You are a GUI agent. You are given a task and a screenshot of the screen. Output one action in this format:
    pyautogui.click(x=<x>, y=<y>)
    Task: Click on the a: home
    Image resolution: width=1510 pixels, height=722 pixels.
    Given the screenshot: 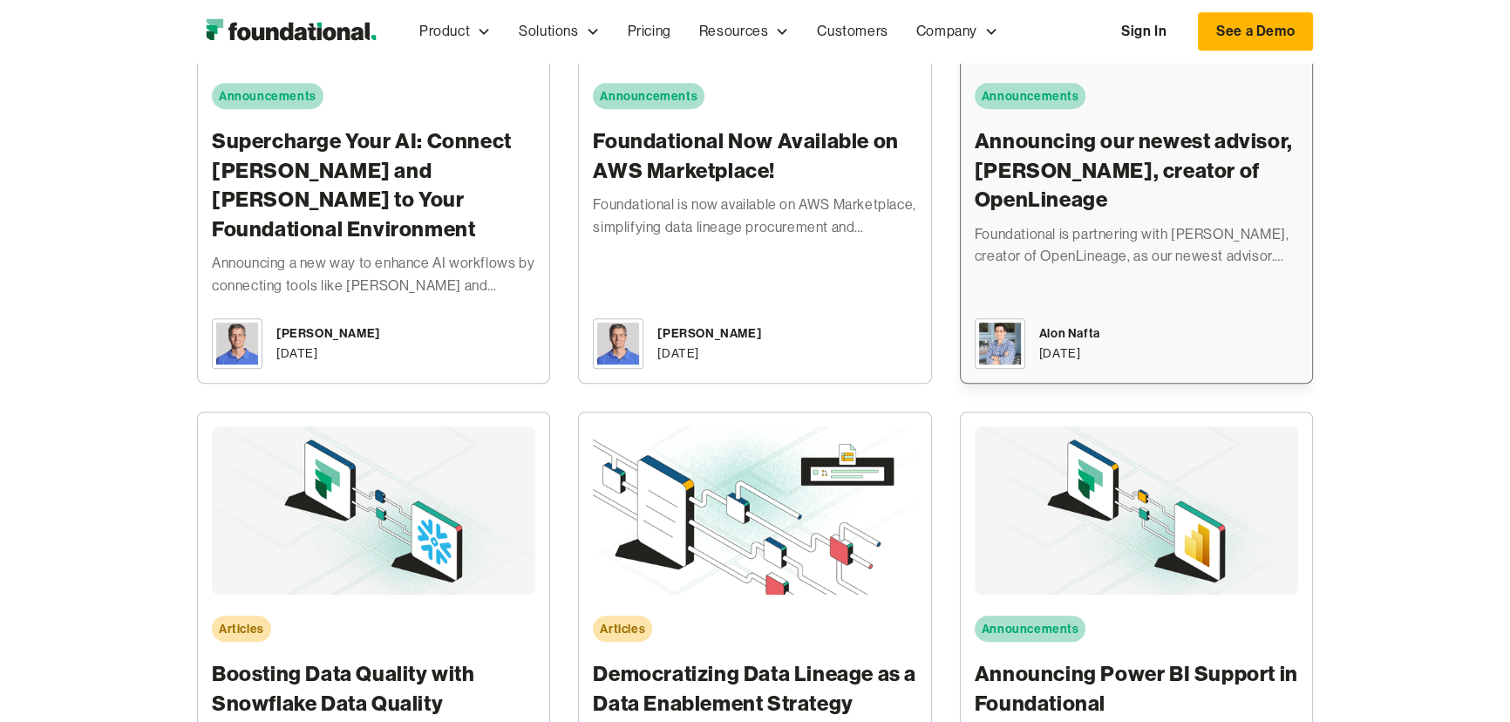 What is the action you would take?
    pyautogui.click(x=290, y=31)
    